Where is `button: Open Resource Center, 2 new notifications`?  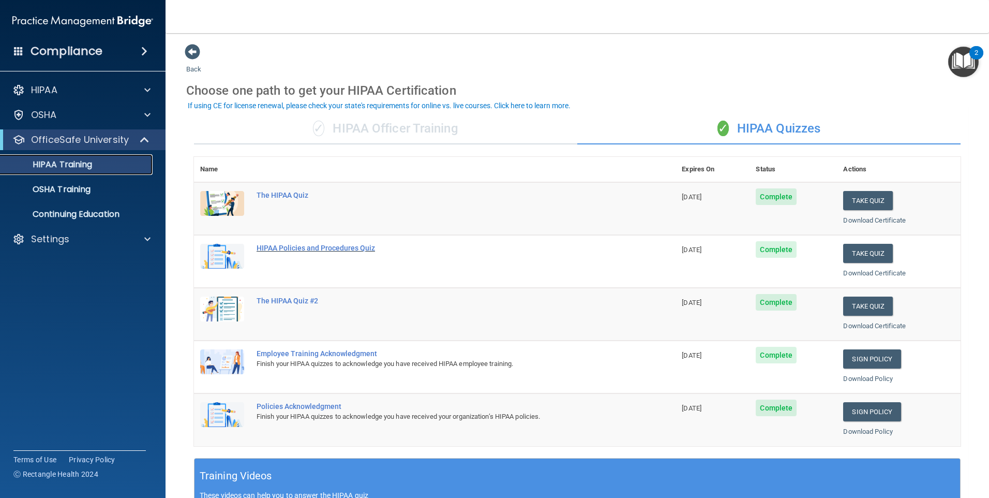
button: Open Resource Center, 2 new notifications is located at coordinates (963, 62).